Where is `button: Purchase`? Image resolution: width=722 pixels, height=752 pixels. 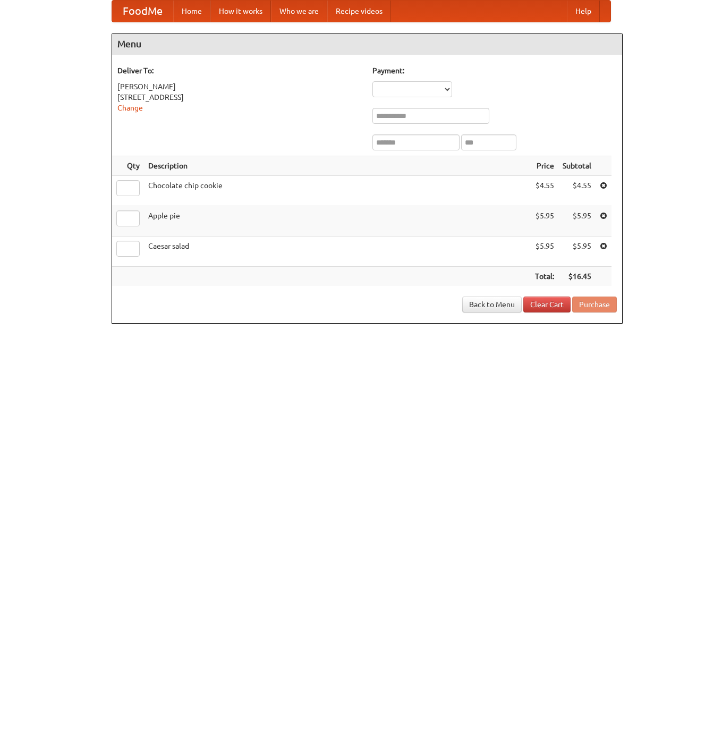 button: Purchase is located at coordinates (595, 305).